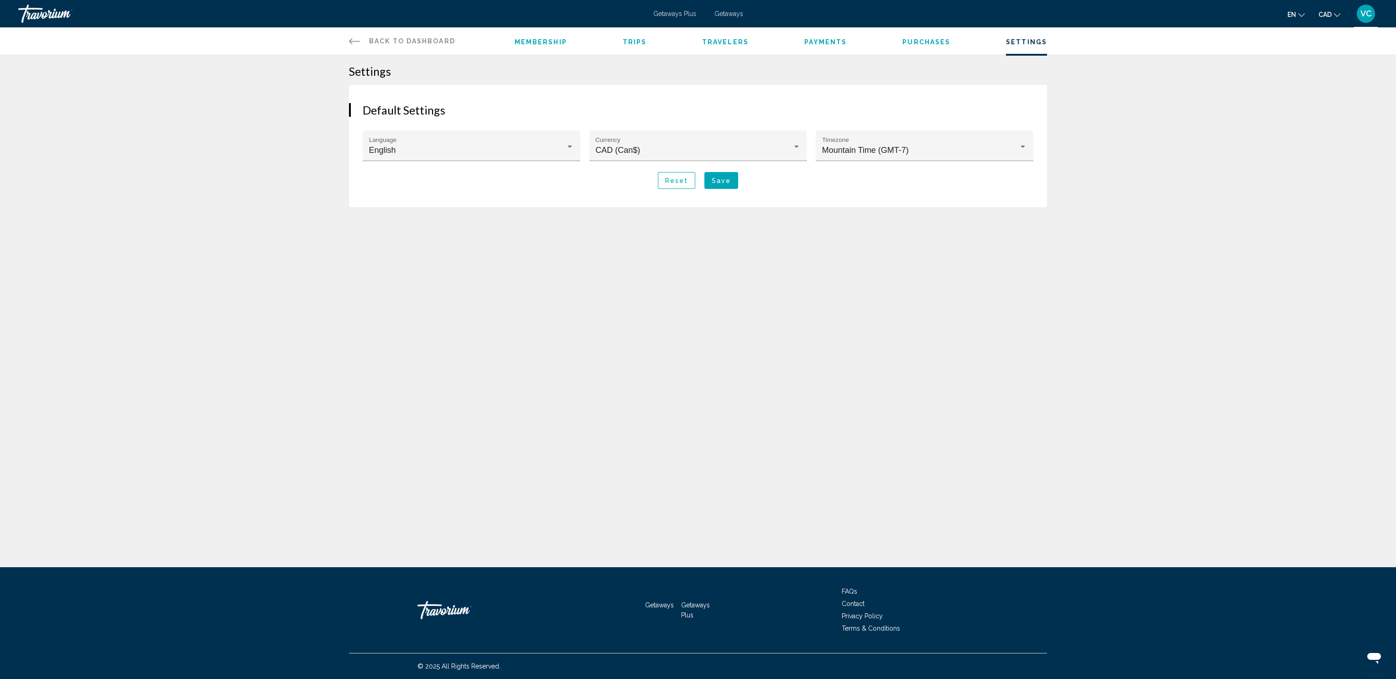  Describe the element at coordinates (726, 42) in the screenshot. I see `span: Travelers` at that location.